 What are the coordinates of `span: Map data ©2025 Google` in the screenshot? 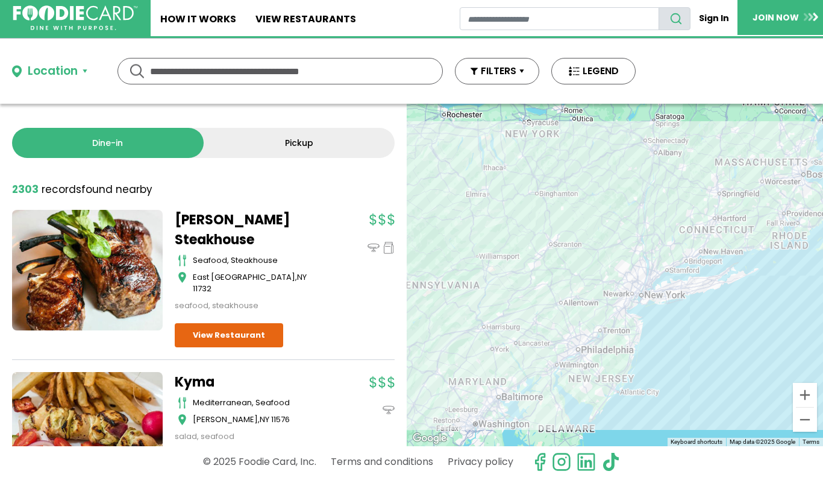 It's located at (762, 441).